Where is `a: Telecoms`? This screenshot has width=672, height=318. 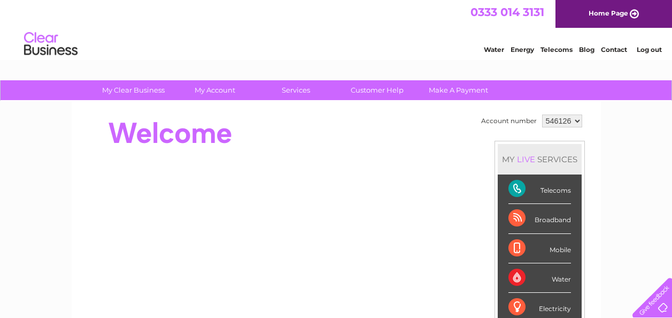
a: Telecoms is located at coordinates (557, 49).